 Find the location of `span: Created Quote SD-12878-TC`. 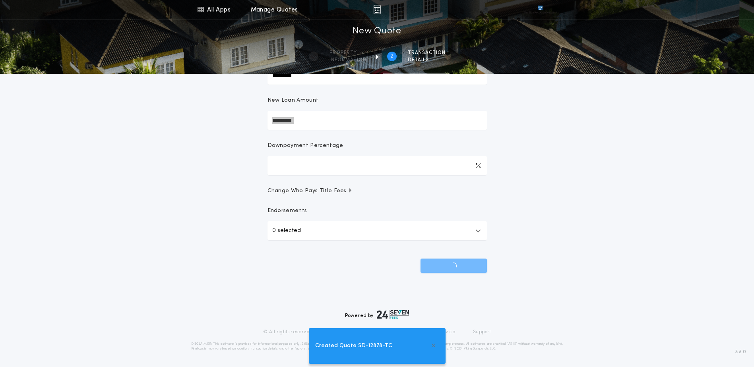

span: Created Quote SD-12878-TC is located at coordinates (354, 346).